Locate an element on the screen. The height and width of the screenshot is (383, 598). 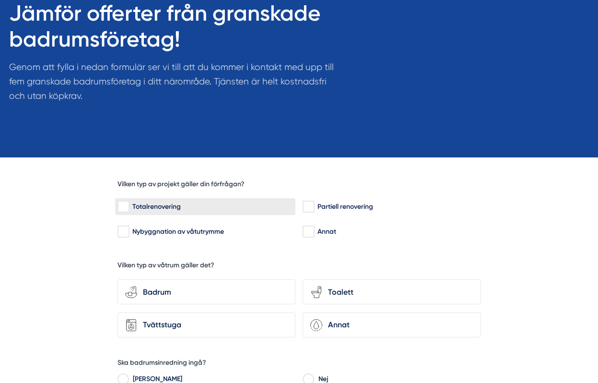
input: Nybyggnation av våtutrymme is located at coordinates (123, 232).